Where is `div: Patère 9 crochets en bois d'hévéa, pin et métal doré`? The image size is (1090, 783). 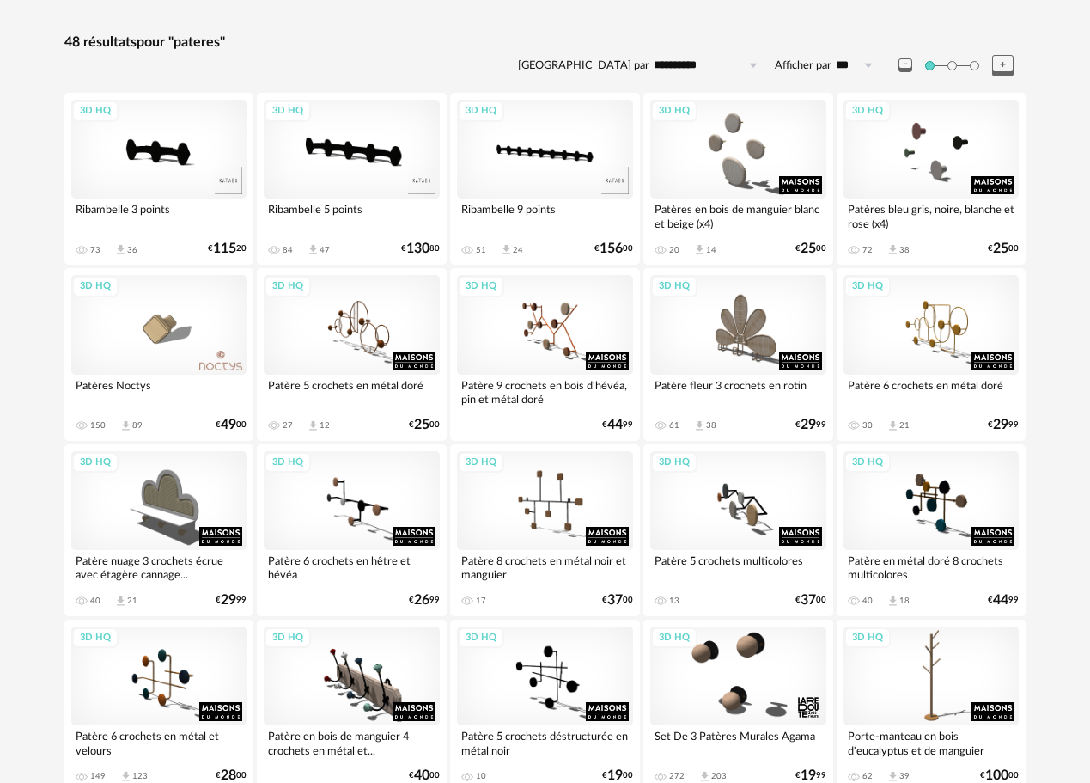
div: Patère 9 crochets en bois d'hévéa, pin et métal doré is located at coordinates (545, 392).